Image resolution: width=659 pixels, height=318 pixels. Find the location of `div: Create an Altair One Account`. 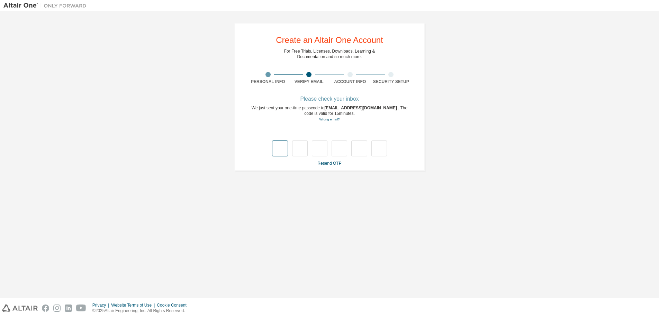

div: Create an Altair One Account is located at coordinates (329, 40).